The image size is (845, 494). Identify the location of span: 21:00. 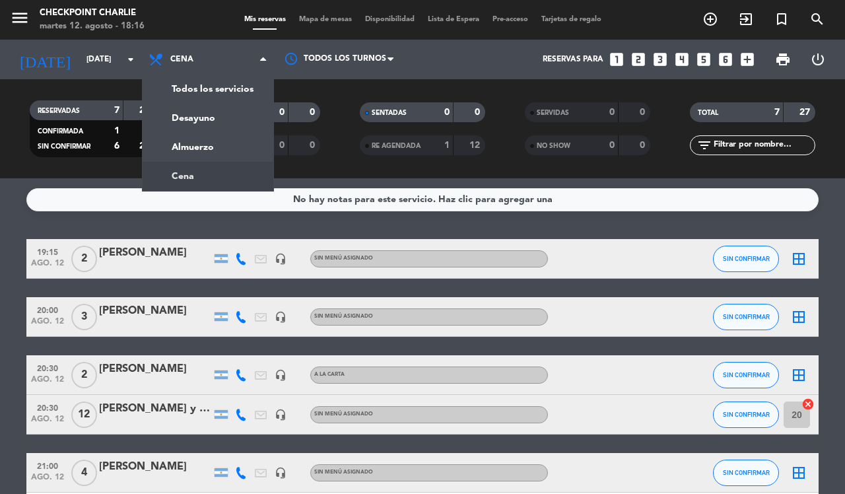
(48, 465).